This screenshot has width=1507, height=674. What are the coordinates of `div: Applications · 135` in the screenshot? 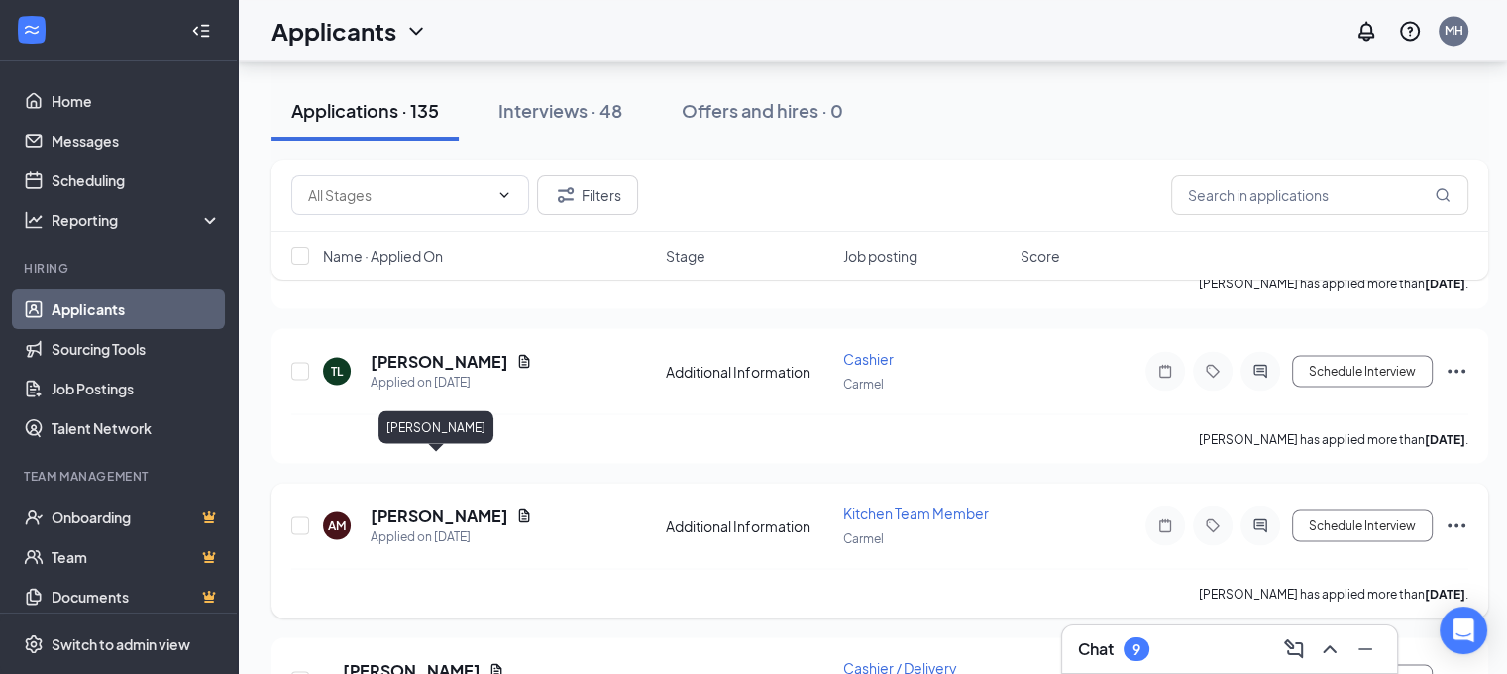 It's located at (365, 110).